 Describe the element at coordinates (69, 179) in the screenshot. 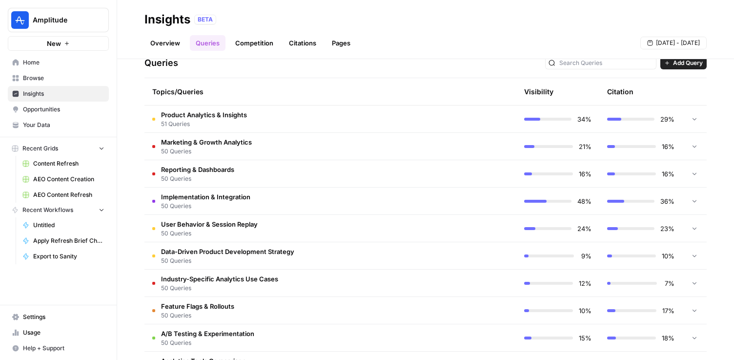

I see `span: AEO Content Creation` at that location.